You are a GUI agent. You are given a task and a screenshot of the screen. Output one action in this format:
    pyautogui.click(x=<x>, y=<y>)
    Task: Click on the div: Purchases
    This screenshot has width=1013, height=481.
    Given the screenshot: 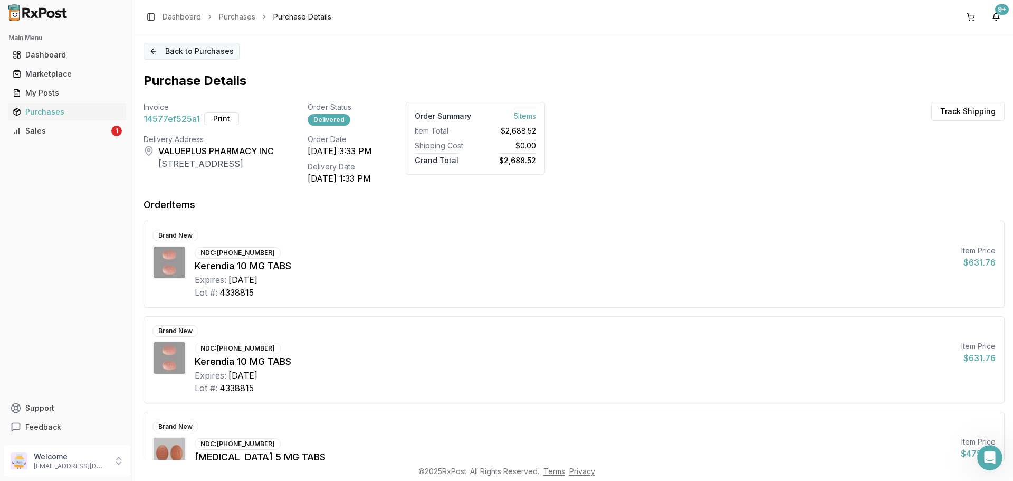 What is the action you would take?
    pyautogui.click(x=67, y=112)
    